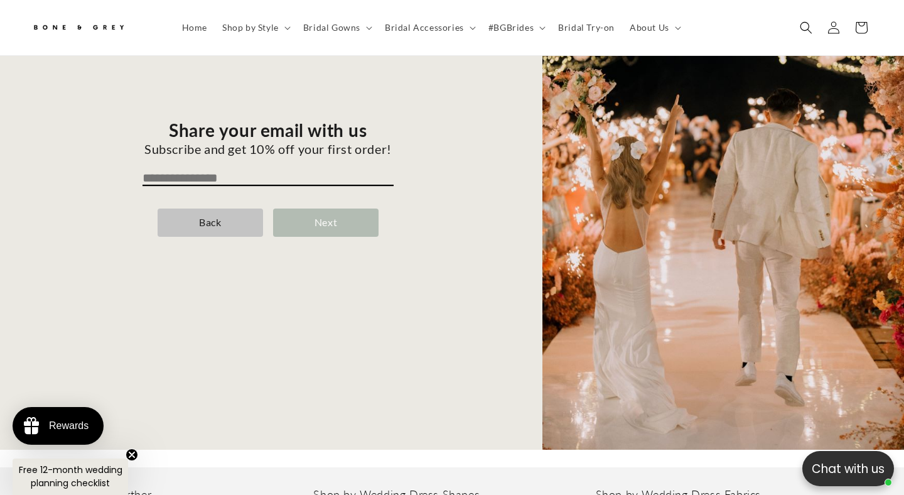  I want to click on span: Bridal Gowns, so click(332, 28).